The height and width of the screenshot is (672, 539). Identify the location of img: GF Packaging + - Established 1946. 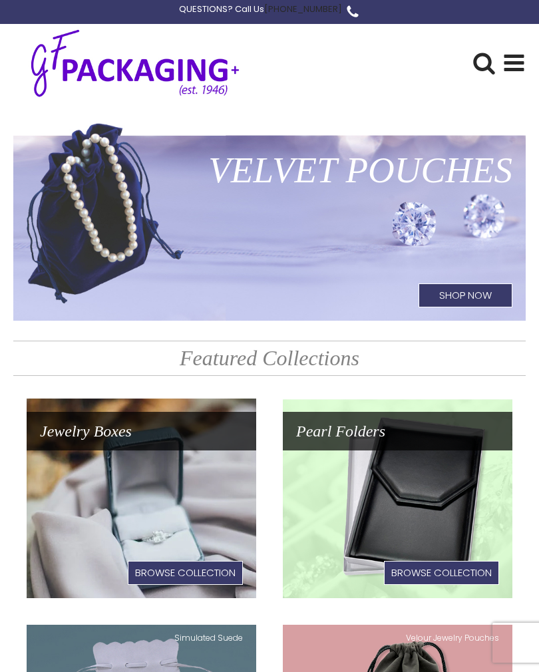
(135, 63).